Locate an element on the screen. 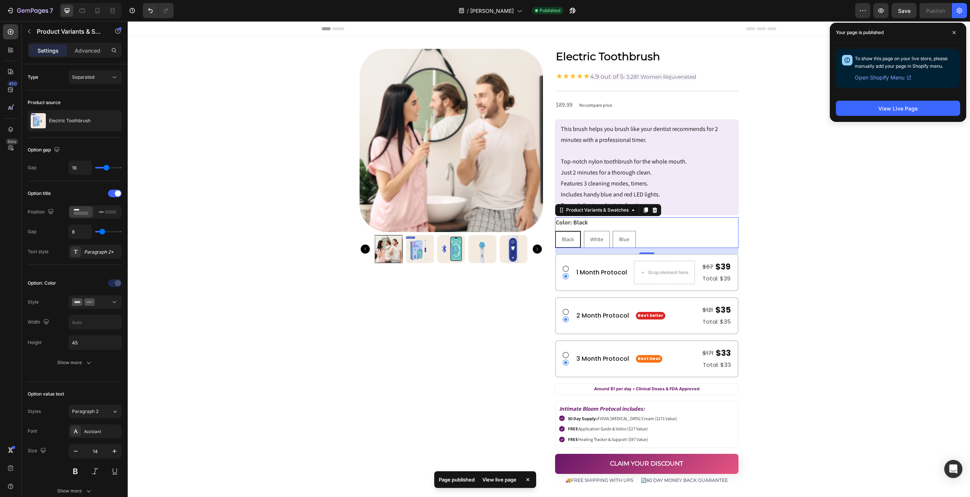 The width and height of the screenshot is (970, 497). div: Text style is located at coordinates (38, 252).